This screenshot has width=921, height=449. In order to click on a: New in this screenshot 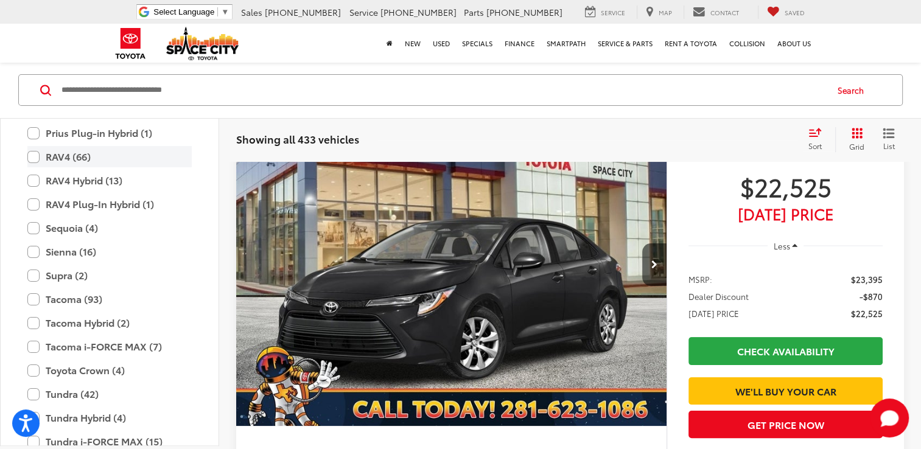, I will do `click(413, 43)`.